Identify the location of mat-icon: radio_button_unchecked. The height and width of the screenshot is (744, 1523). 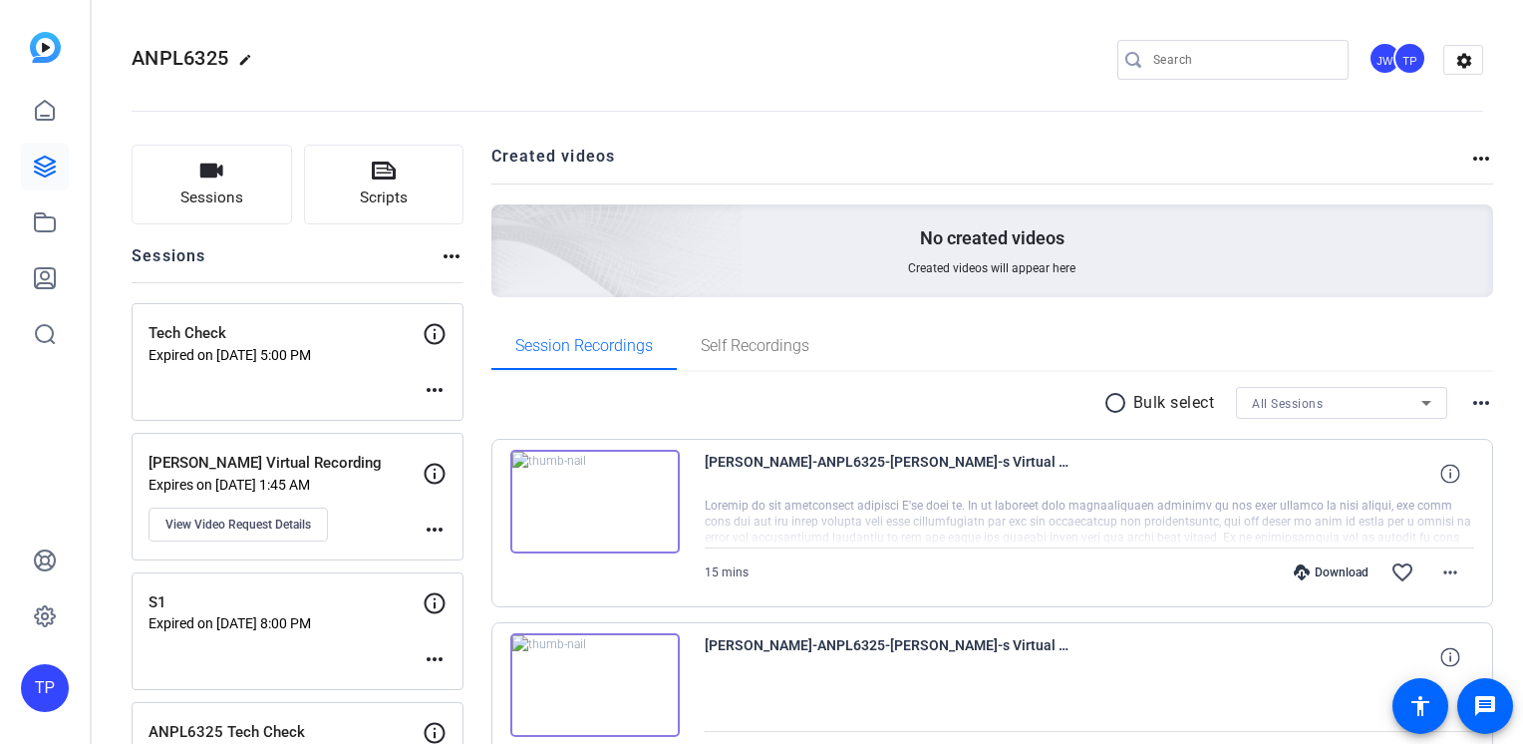
(1118, 403).